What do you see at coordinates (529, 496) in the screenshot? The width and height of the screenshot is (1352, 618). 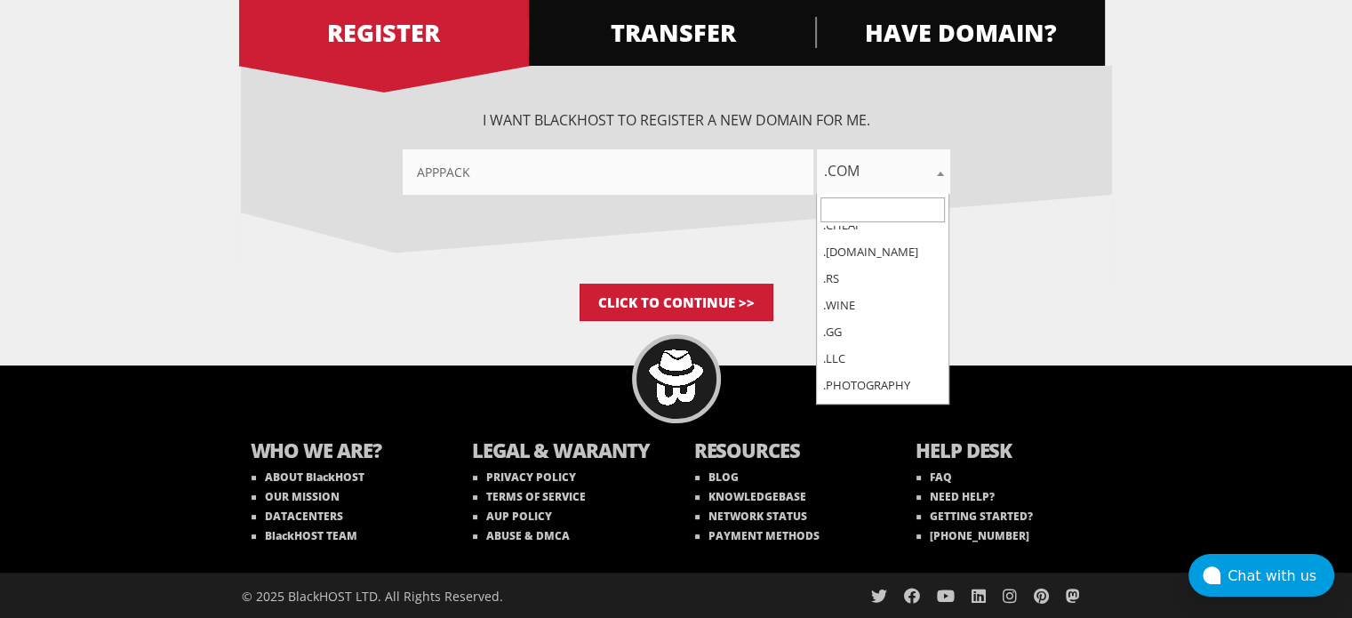 I see `a: TERMS OF SERVICE` at bounding box center [529, 496].